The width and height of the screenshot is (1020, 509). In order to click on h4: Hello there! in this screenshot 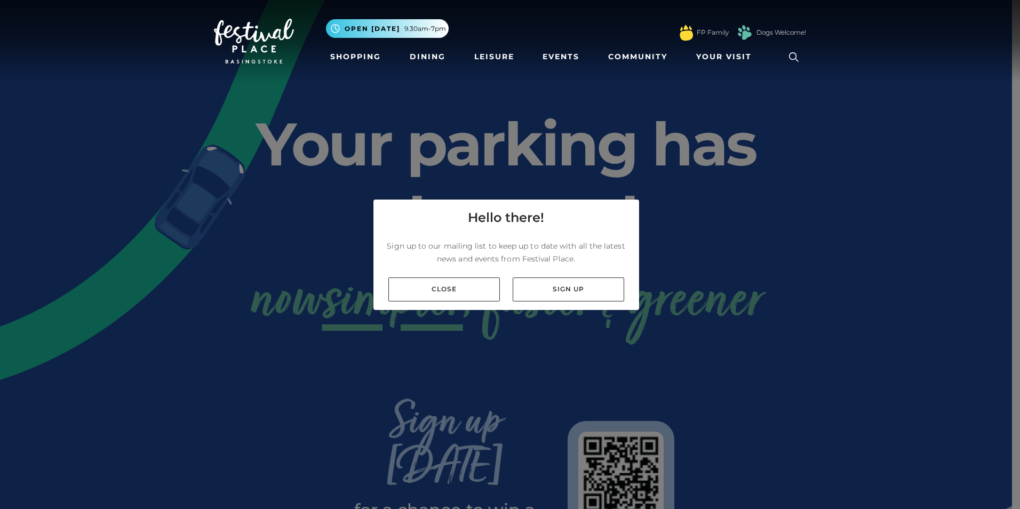, I will do `click(506, 218)`.